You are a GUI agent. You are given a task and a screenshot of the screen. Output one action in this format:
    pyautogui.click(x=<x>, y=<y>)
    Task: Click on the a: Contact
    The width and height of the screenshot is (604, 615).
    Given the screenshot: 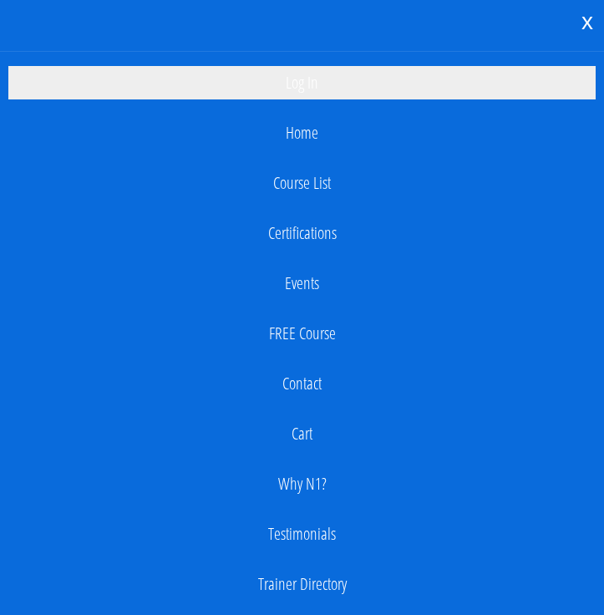 What is the action you would take?
    pyautogui.click(x=302, y=383)
    